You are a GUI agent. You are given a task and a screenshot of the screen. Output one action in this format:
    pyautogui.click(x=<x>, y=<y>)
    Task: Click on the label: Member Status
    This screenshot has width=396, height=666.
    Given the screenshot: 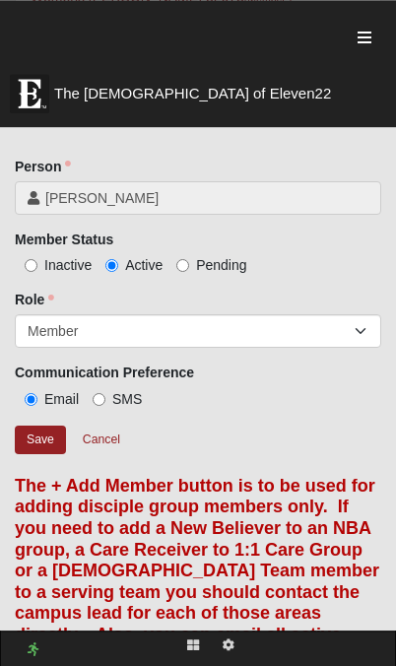 What is the action you would take?
    pyautogui.click(x=64, y=239)
    